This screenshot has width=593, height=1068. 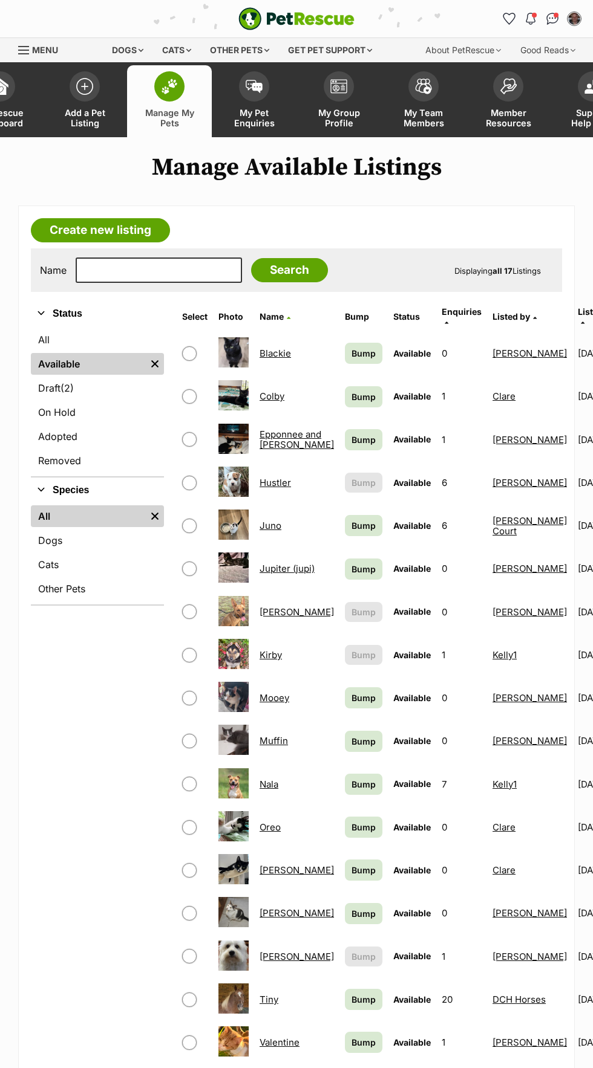 What do you see at coordinates (195, 317) in the screenshot?
I see `th: Select` at bounding box center [195, 317].